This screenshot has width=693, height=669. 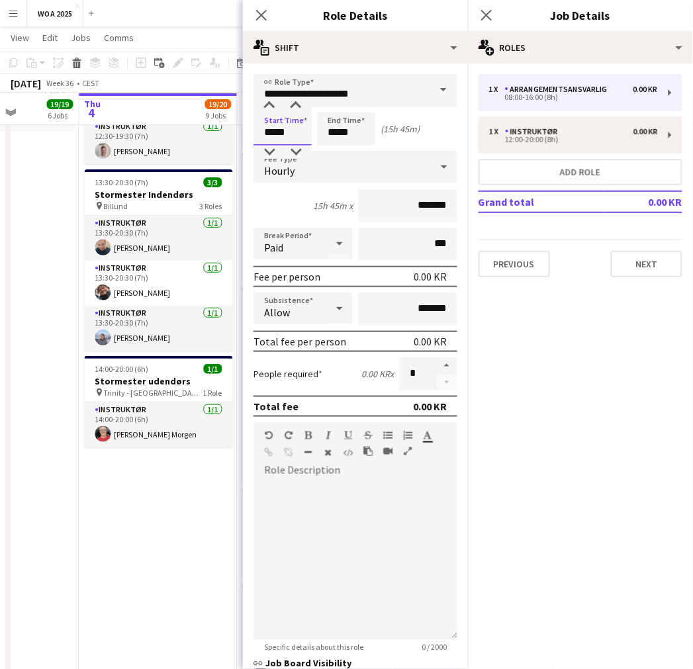 I want to click on div: 12:00-20:00 (8h), so click(x=573, y=140).